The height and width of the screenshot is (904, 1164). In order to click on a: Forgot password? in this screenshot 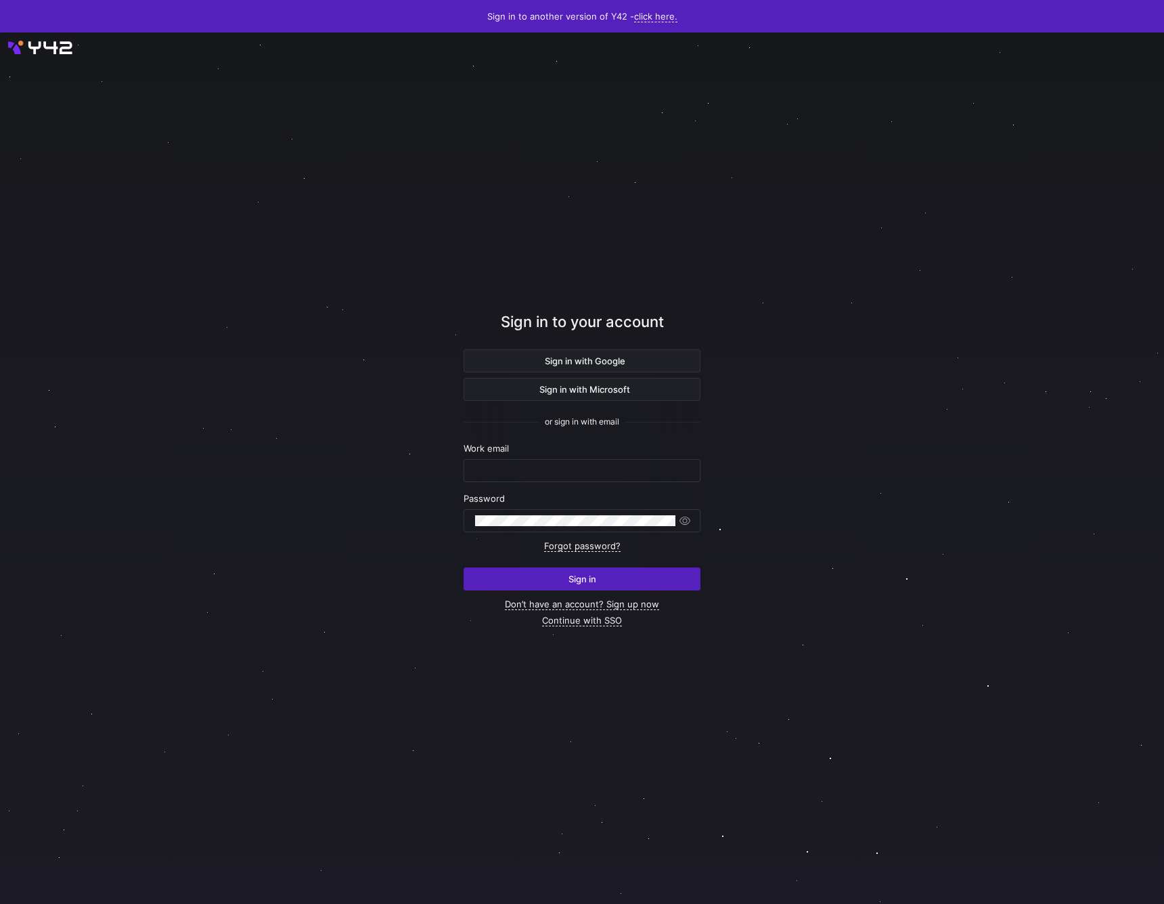, I will do `click(582, 546)`.